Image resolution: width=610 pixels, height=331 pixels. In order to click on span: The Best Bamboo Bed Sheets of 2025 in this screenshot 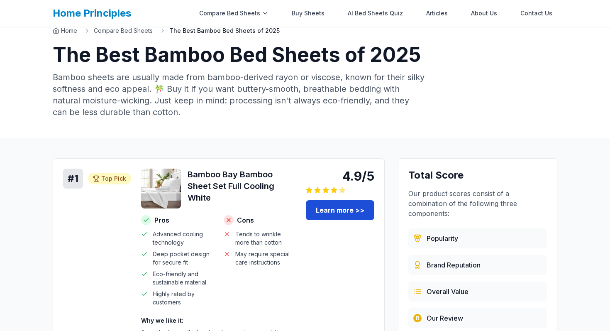, I will do `click(224, 31)`.